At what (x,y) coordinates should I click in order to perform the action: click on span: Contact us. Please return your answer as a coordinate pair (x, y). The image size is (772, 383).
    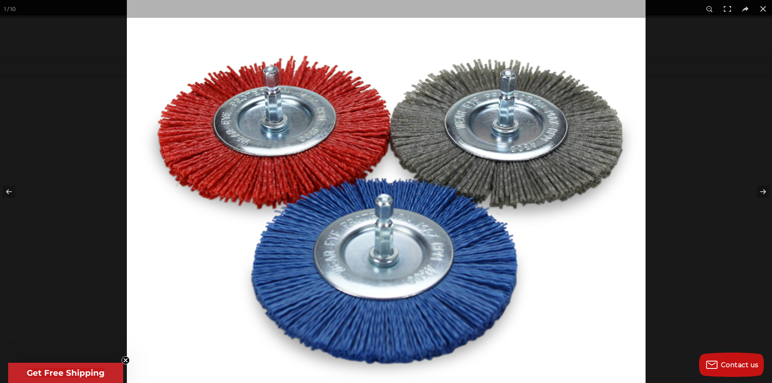
    Looking at the image, I should click on (739, 365).